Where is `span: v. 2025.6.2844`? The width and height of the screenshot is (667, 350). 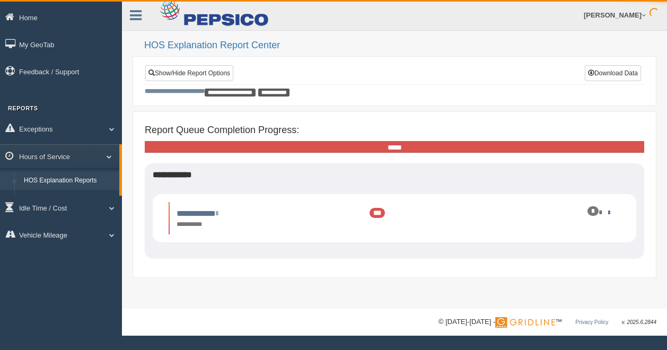
span: v. 2025.6.2844 is located at coordinates (639, 322).